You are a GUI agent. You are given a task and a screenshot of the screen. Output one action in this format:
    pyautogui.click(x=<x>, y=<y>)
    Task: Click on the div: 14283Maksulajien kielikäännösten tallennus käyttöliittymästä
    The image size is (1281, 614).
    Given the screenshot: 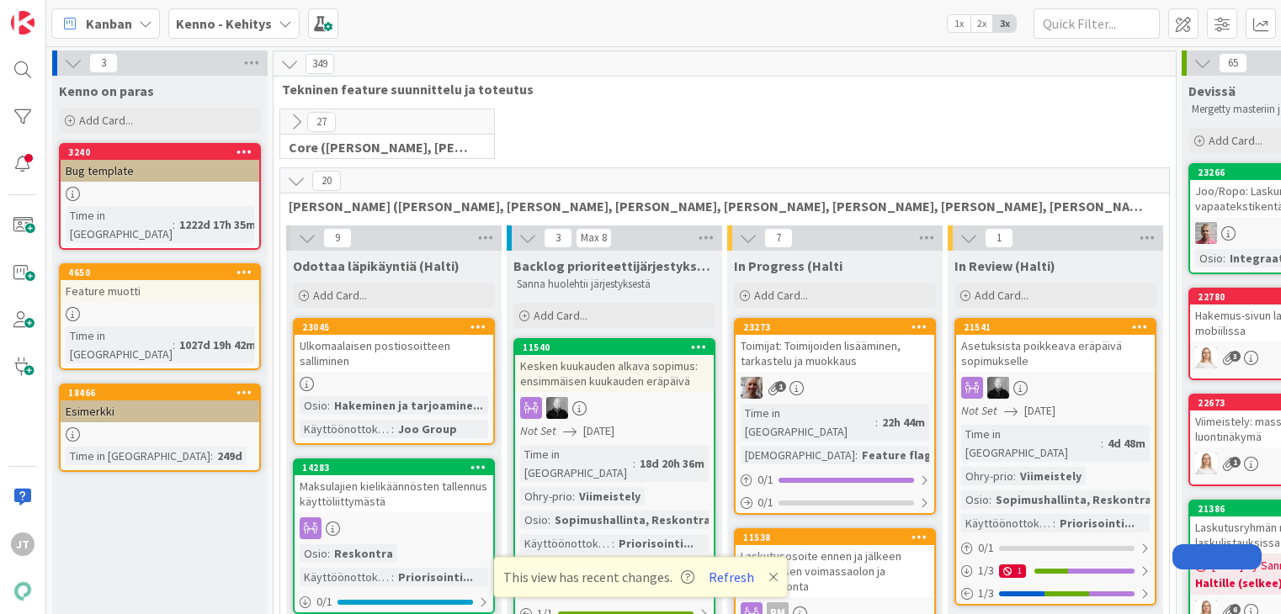 What is the action you would take?
    pyautogui.click(x=394, y=486)
    